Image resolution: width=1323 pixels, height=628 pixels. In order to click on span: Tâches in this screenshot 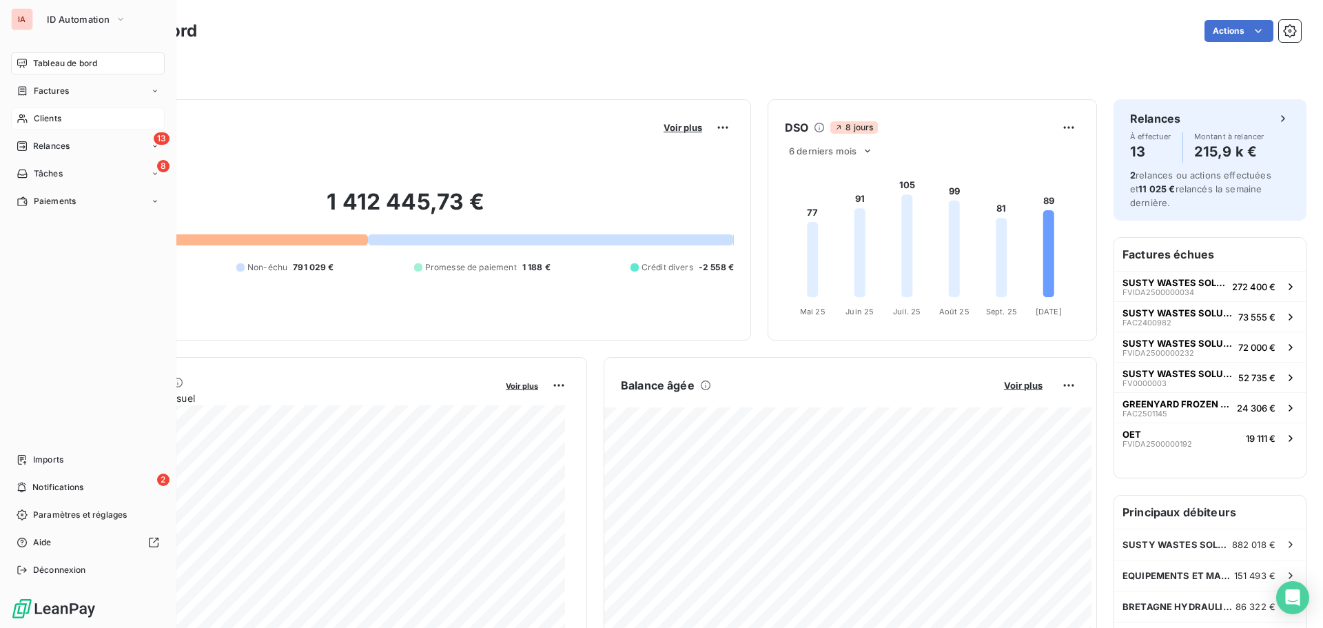, I will do `click(48, 174)`.